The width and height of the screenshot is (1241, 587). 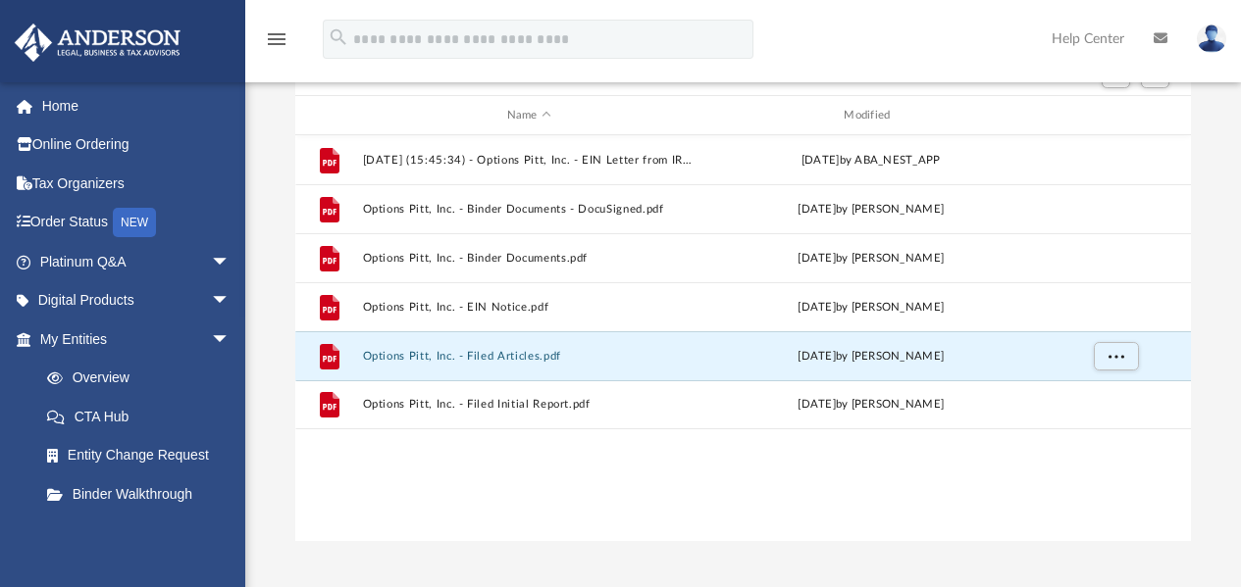 What do you see at coordinates (529, 307) in the screenshot?
I see `button: Options Pitt, Inc. - EIN Notice.pdf` at bounding box center [529, 307].